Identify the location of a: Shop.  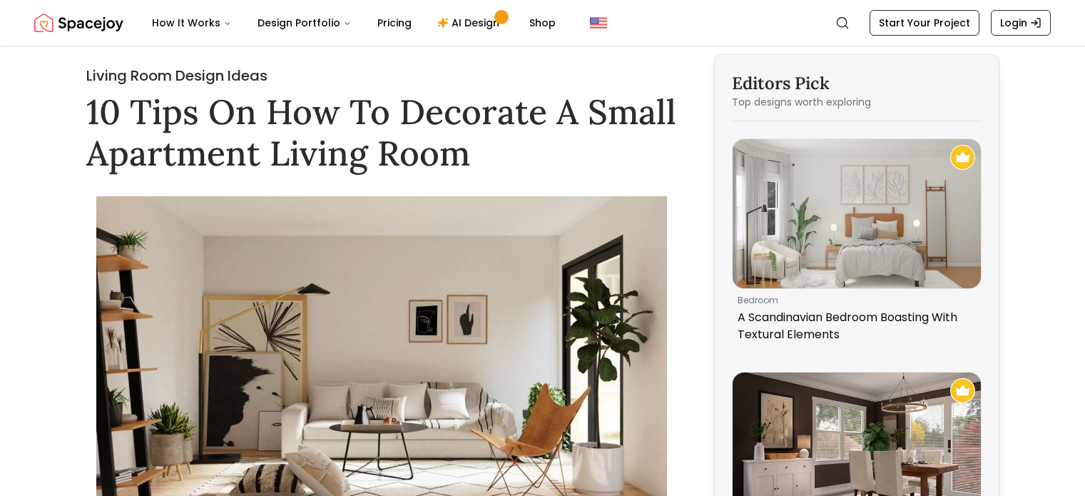
(542, 23).